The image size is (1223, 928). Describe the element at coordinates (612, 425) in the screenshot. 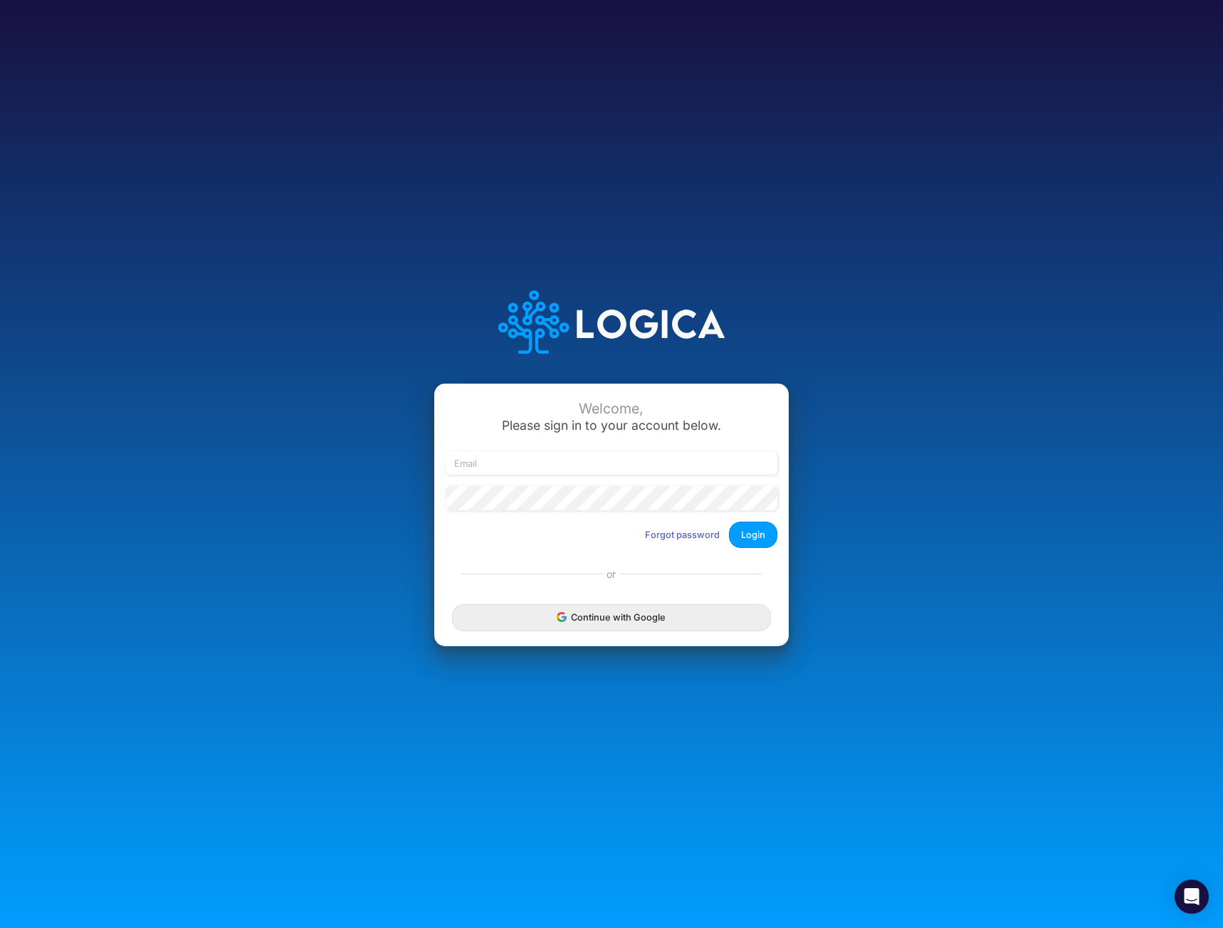

I see `span: Please sign in to your account below.` at that location.